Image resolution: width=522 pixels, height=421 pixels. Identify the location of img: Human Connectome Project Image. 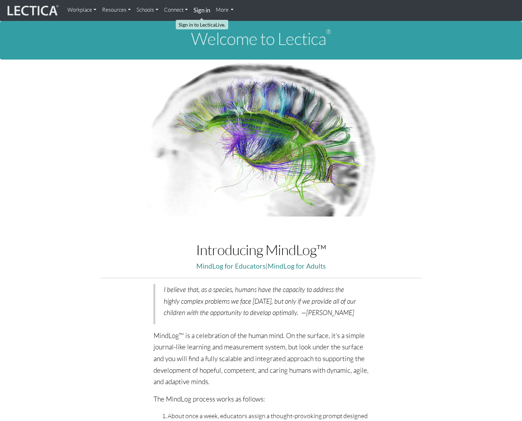
(261, 138).